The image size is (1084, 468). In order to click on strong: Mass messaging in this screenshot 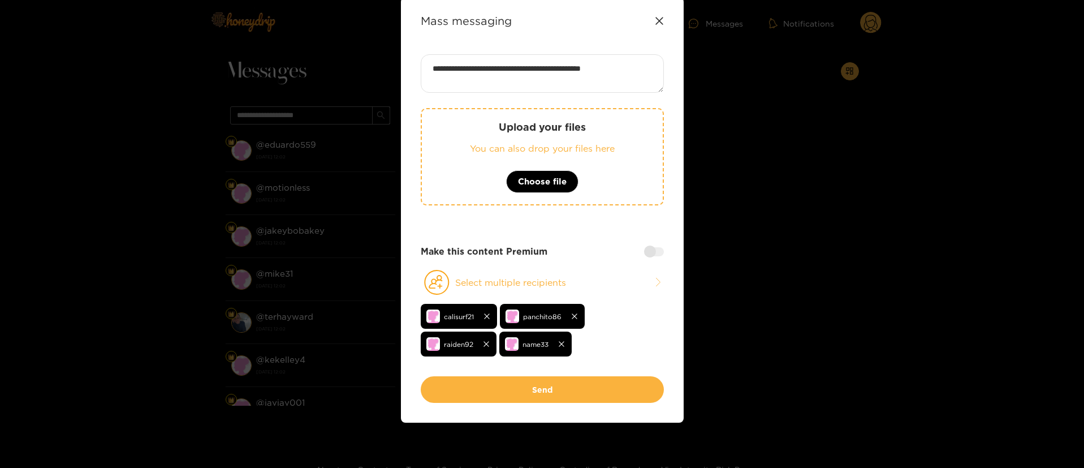, I will do `click(466, 20)`.